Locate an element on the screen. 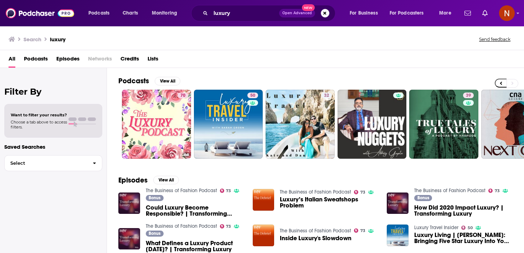 The image size is (524, 253). img: Luxury Living | Darcy Guttwein: Bringing Five Star Luxury Into Your Home is located at coordinates (397, 236).